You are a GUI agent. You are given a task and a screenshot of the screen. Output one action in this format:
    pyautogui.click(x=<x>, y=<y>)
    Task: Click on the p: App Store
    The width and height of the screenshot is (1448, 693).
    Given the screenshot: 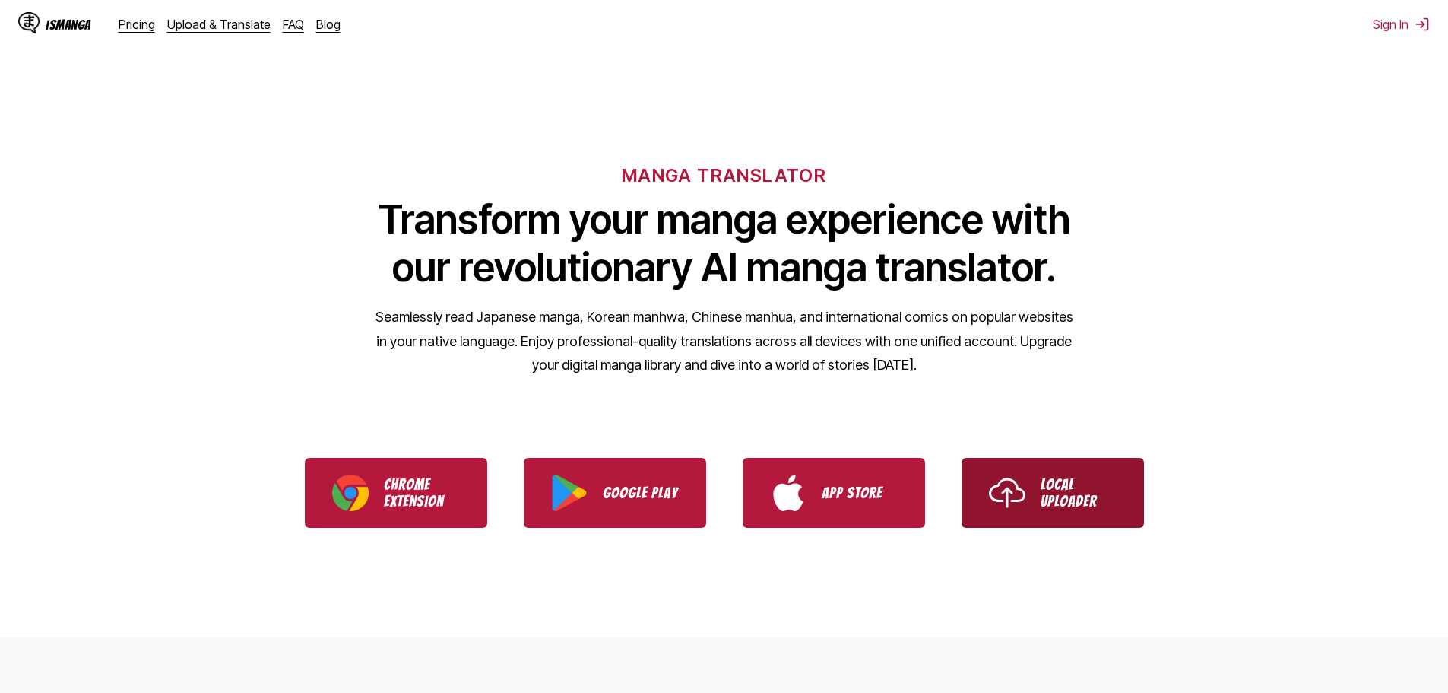 What is the action you would take?
    pyautogui.click(x=860, y=493)
    